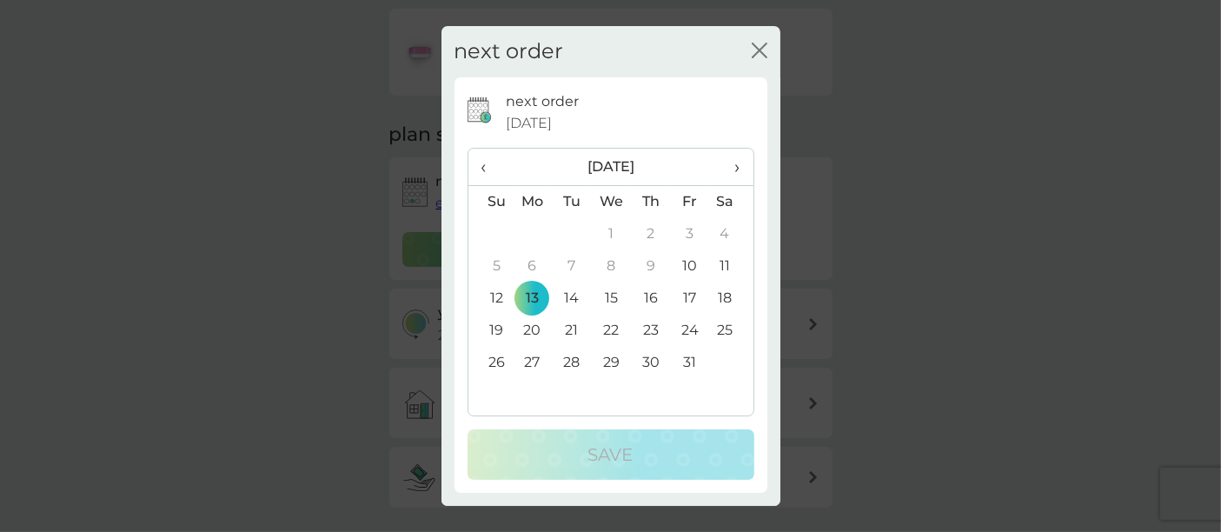 Image resolution: width=1221 pixels, height=532 pixels. What do you see at coordinates (689, 330) in the screenshot?
I see `td: 24` at bounding box center [689, 330].